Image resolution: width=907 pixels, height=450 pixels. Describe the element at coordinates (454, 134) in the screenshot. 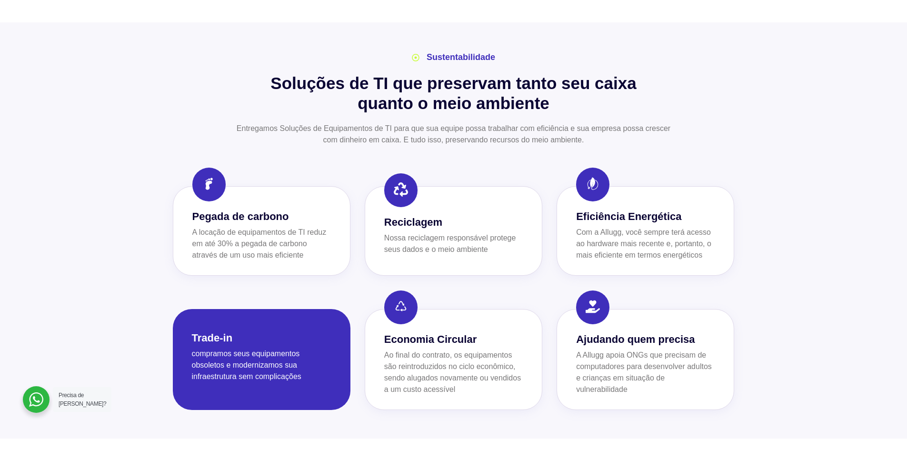

I see `p: Entregamos Soluções de Equipamentos de TI para que sua equipe possa trabalhar com eficiência e su...` at that location.